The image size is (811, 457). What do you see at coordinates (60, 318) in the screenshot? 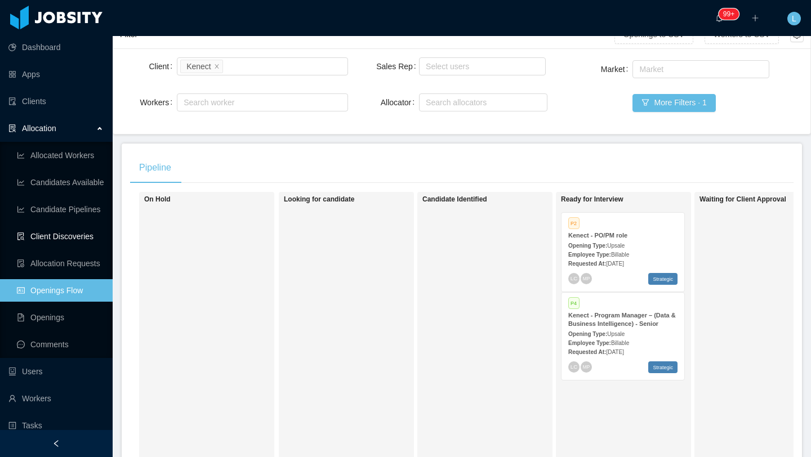
I see `a: icon: file-textOpenings` at bounding box center [60, 318].